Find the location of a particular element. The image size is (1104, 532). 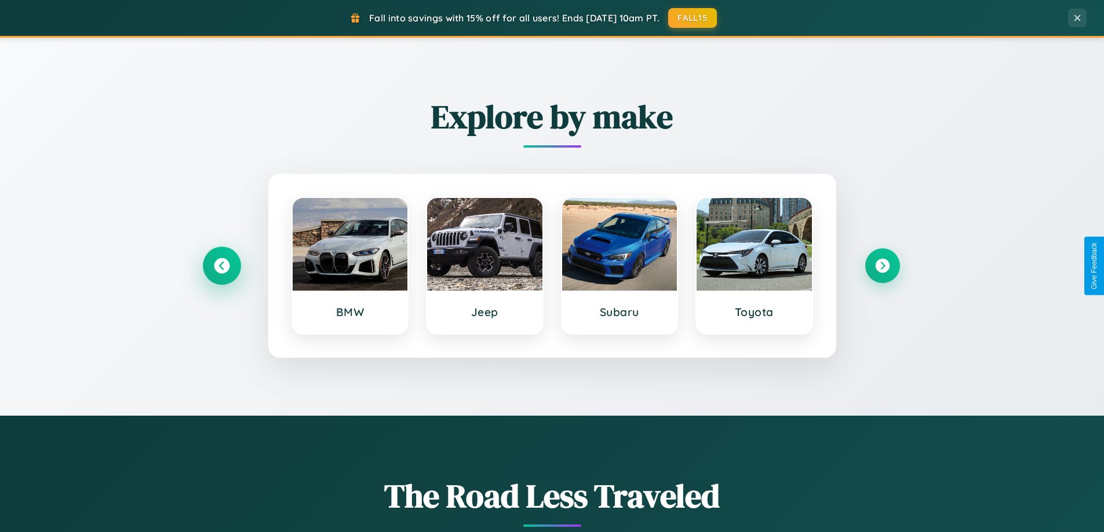

div: Give Feedback is located at coordinates (1094, 266).